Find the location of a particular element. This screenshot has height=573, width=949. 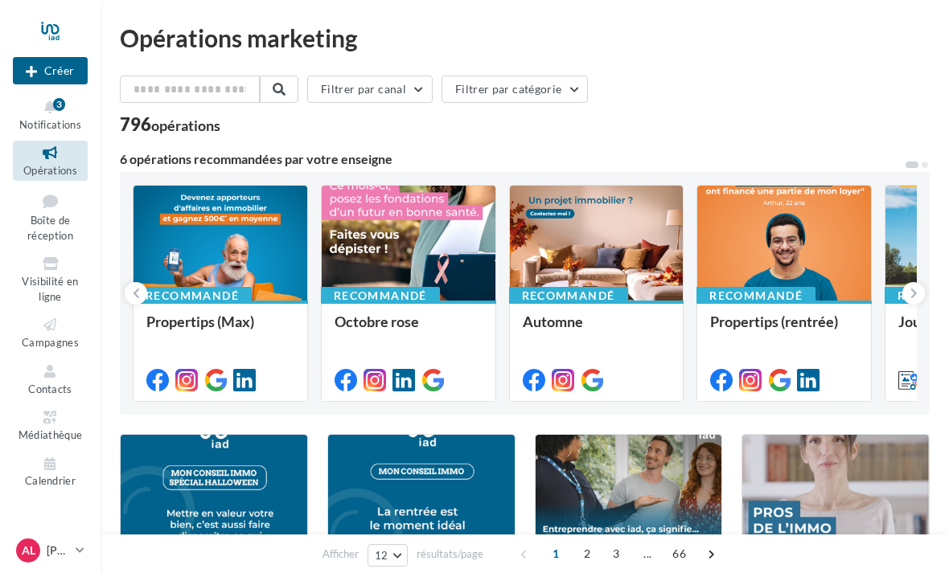

div: 3 is located at coordinates (59, 105).